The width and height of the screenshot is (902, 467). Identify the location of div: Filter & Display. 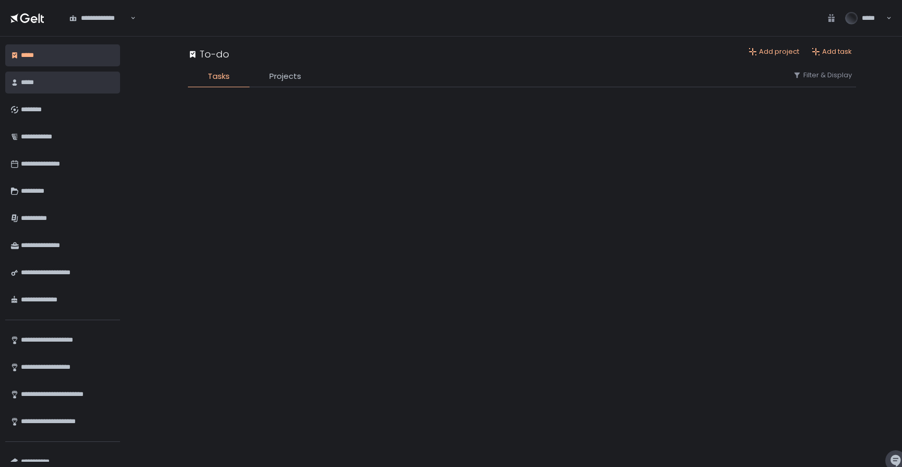
(822, 75).